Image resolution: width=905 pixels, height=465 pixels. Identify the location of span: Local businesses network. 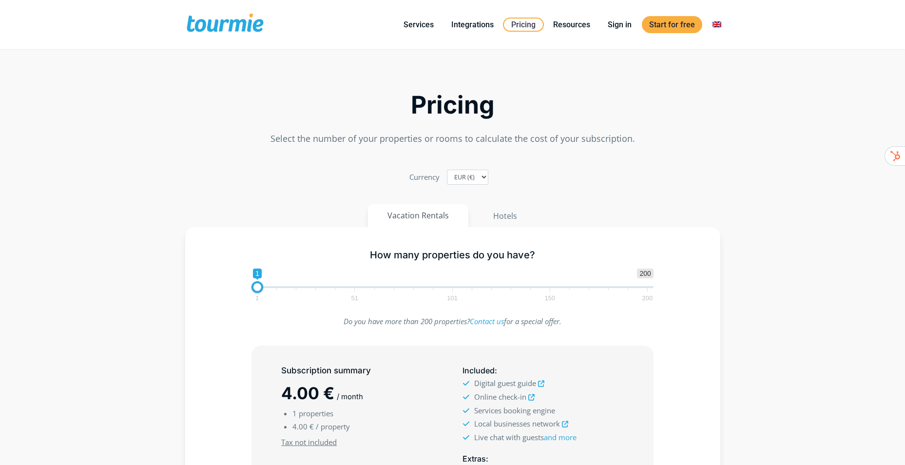
(517, 424).